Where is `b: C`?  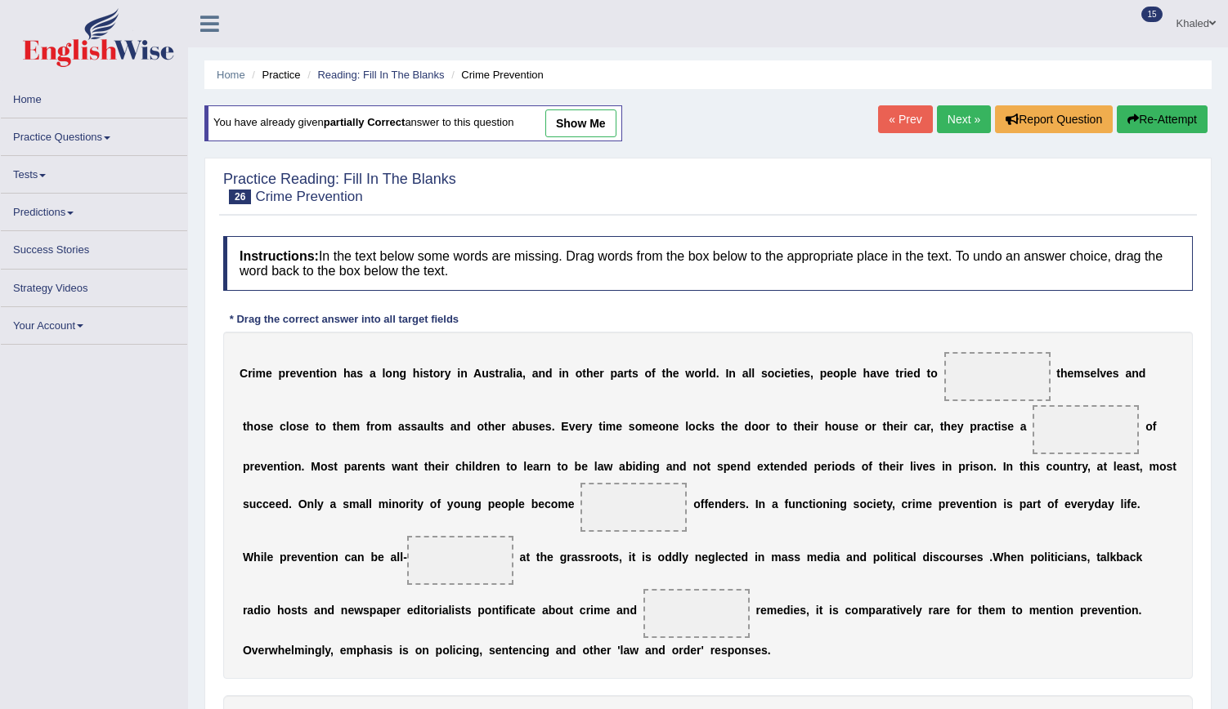
b: C is located at coordinates (244, 374).